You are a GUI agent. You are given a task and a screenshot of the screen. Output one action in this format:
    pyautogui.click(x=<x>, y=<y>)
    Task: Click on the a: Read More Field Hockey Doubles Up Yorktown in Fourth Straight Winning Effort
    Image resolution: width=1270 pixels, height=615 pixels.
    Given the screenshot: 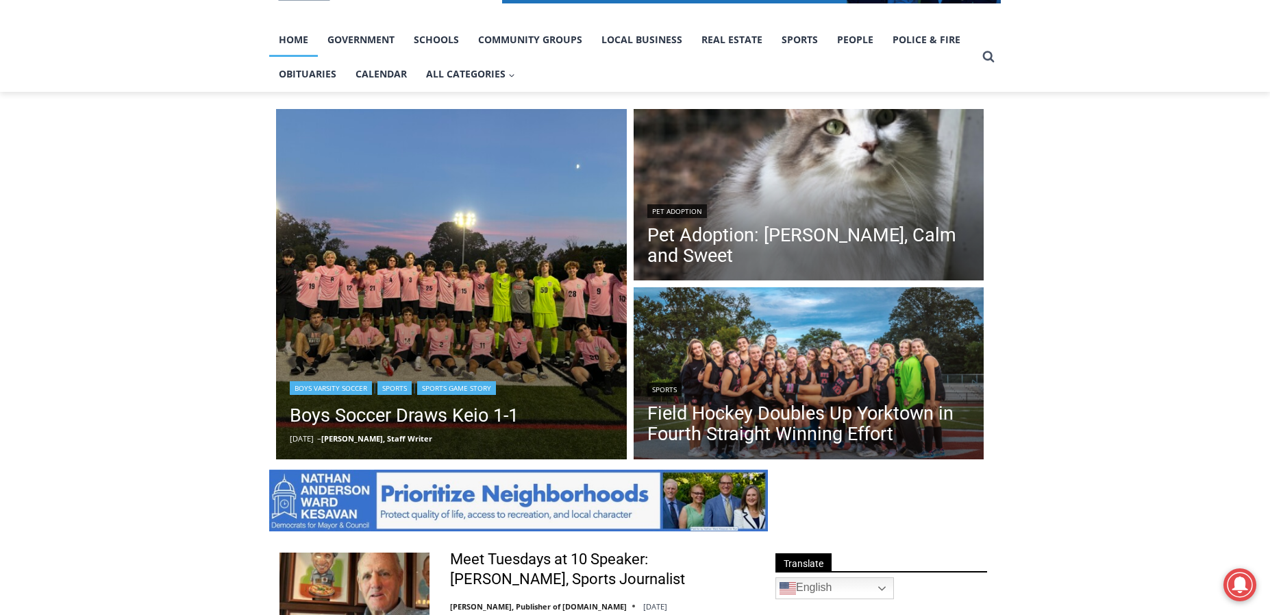 What is the action you would take?
    pyautogui.click(x=809, y=375)
    